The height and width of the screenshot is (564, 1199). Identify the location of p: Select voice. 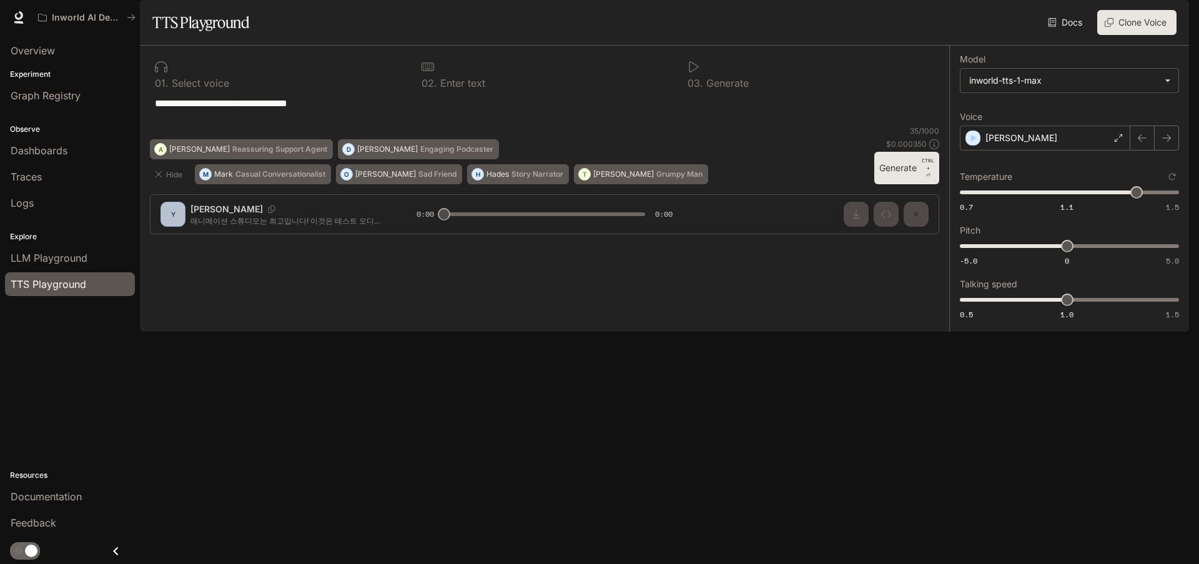
(199, 83).